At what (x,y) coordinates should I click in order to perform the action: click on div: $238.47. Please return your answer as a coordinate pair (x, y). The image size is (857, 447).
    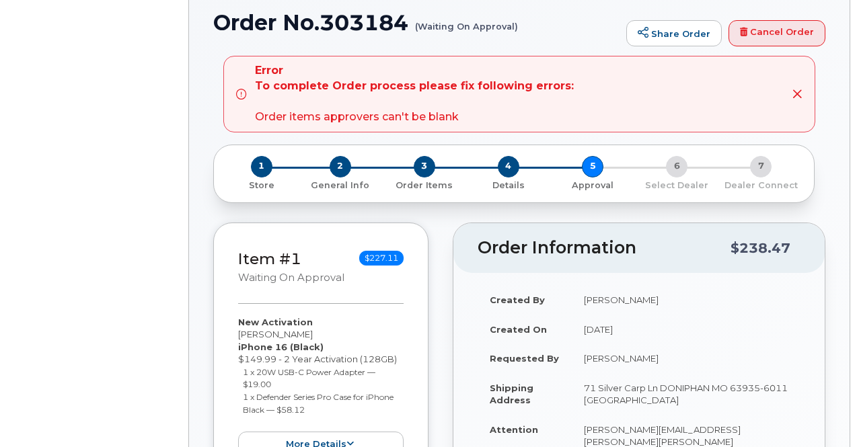
    Looking at the image, I should click on (760, 248).